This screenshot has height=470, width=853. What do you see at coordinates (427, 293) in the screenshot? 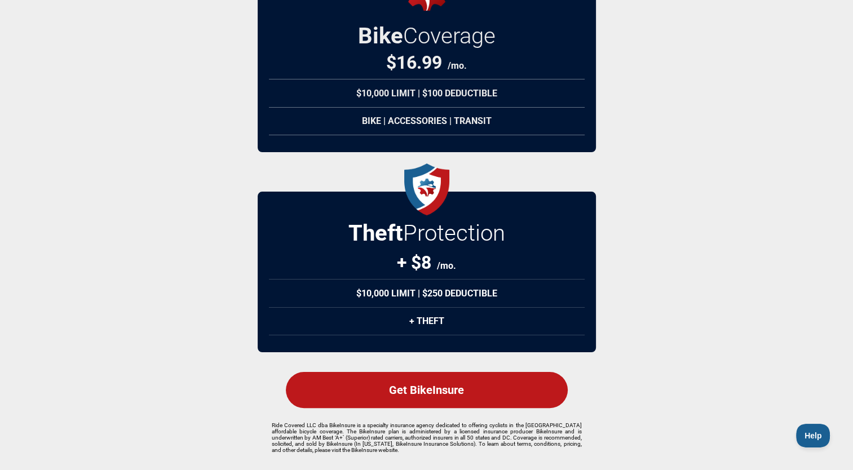
I see `div: $10,000 Limit | $250 Deductible` at bounding box center [427, 293].